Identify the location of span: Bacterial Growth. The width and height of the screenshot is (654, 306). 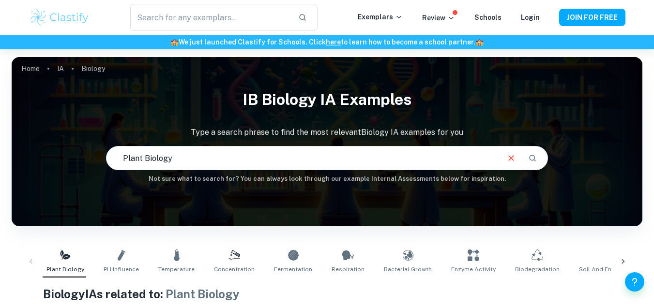
(408, 270).